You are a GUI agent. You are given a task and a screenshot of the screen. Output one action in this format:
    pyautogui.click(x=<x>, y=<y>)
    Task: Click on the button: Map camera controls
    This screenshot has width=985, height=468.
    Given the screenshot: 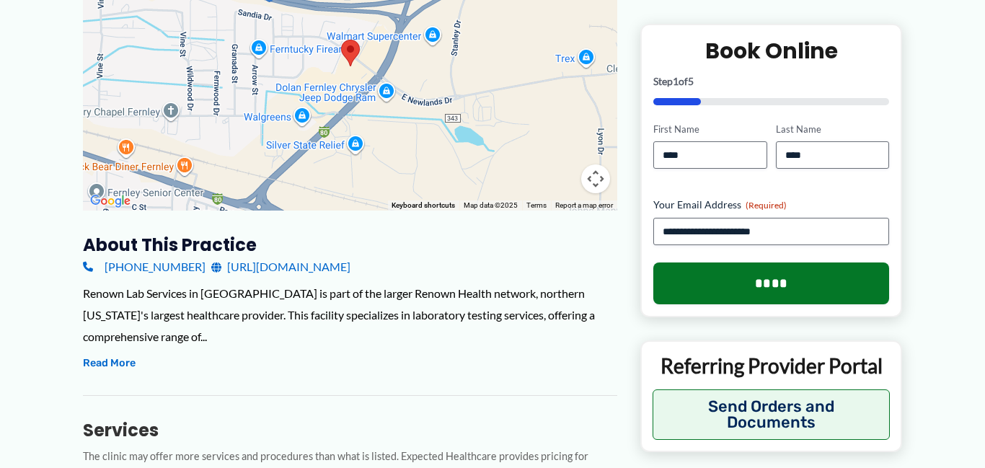 What is the action you would take?
    pyautogui.click(x=595, y=179)
    